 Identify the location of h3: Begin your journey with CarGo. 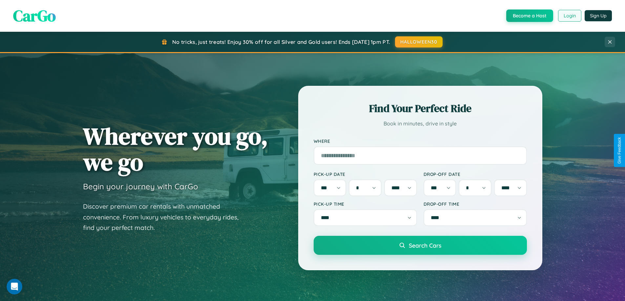
(140, 187).